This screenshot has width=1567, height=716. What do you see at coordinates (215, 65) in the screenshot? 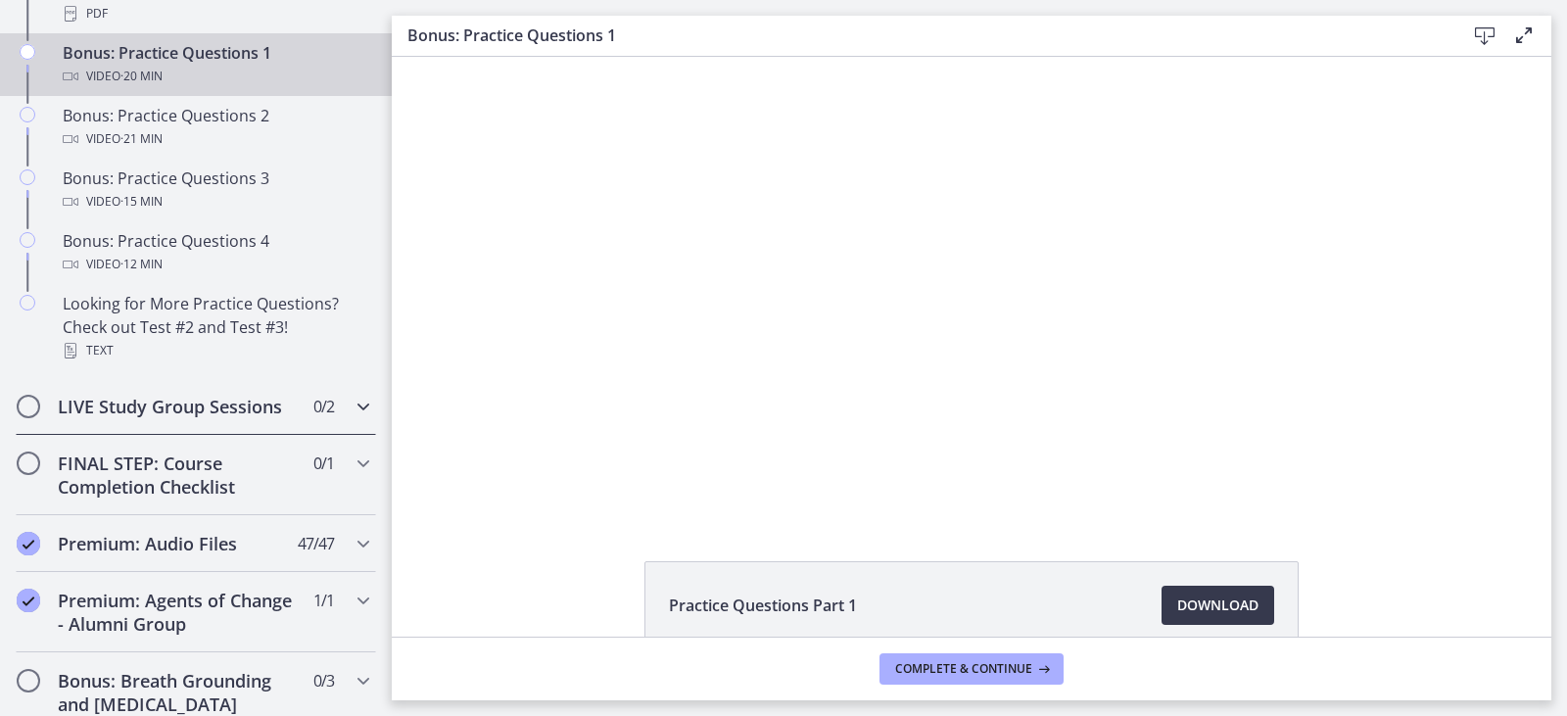
I see `div: Bonus: Practice Questions 1` at bounding box center [215, 65].